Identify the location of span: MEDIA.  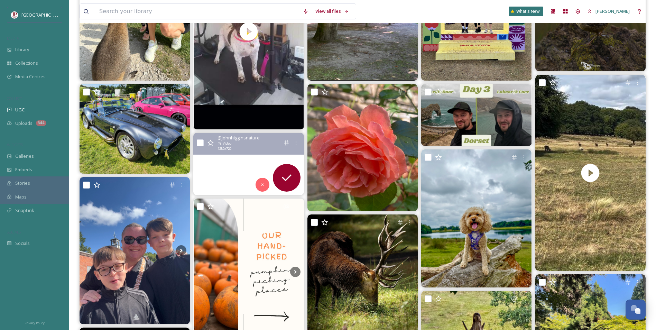
(13, 38).